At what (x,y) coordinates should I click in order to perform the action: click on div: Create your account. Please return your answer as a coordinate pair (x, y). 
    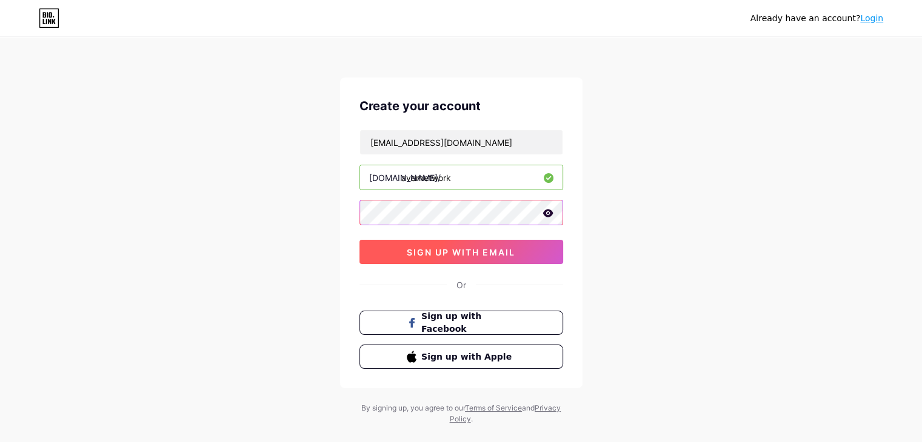
    Looking at the image, I should click on (461, 106).